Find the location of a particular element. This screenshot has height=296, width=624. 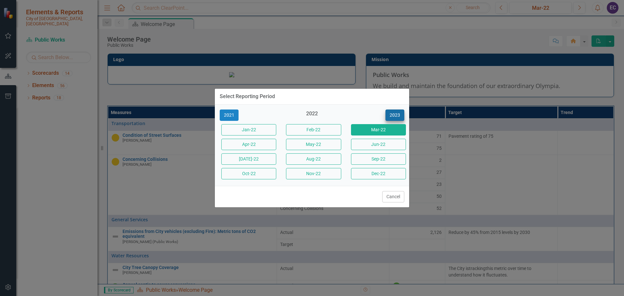

button: May-22 is located at coordinates (313, 144).